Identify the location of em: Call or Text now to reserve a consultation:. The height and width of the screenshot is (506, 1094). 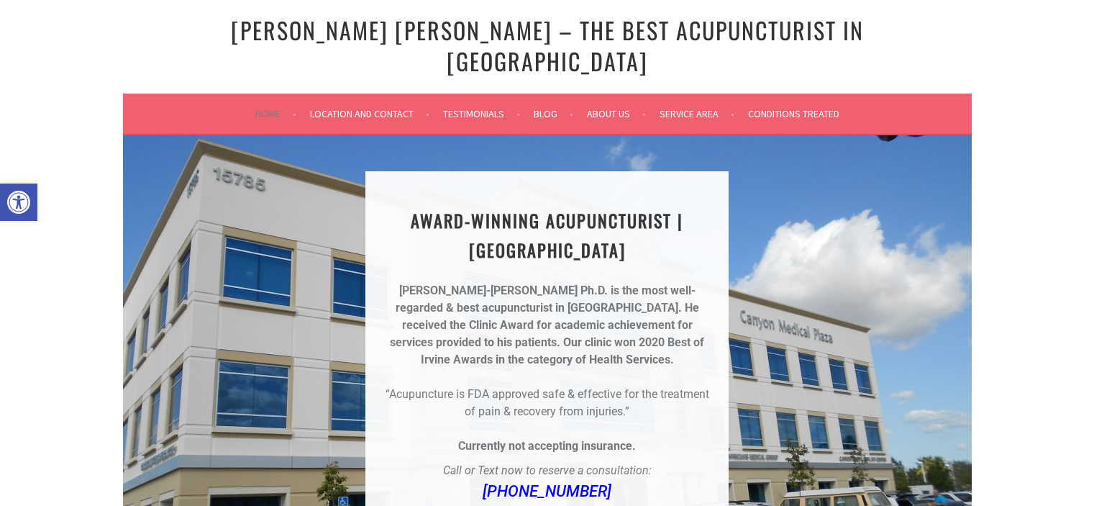
(547, 470).